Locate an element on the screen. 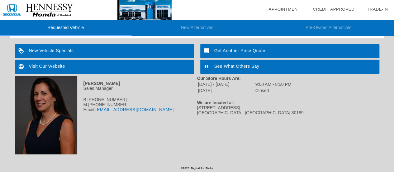  a: Visit Our Website is located at coordinates (104, 66).